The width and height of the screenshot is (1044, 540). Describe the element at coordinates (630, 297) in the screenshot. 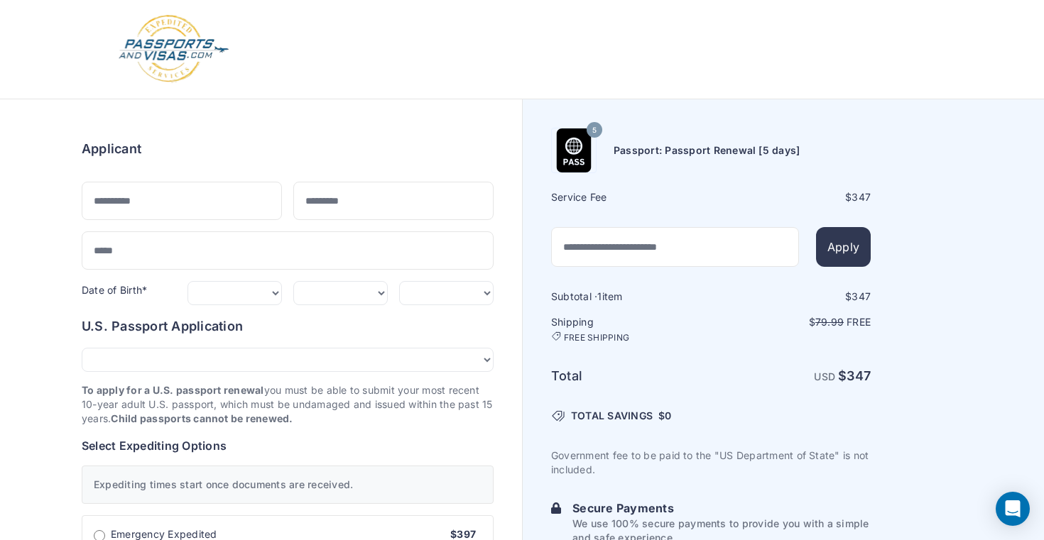

I see `h6: Subtotal · item` at that location.